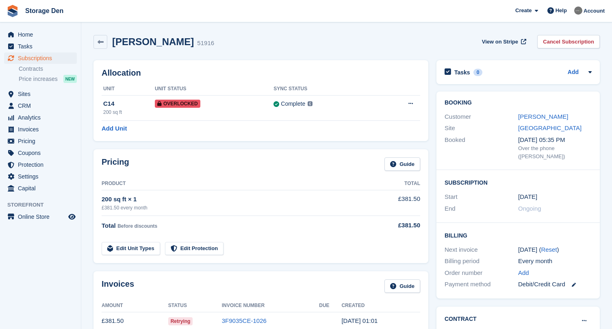 This screenshot has height=329, width=612. I want to click on div: £381.50, so click(396, 225).